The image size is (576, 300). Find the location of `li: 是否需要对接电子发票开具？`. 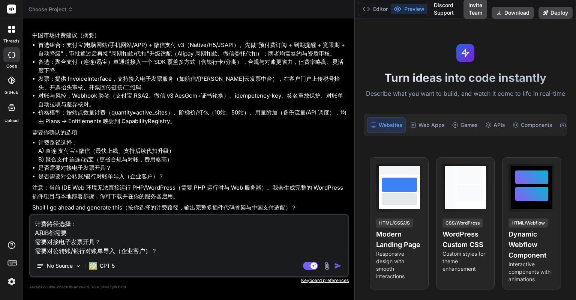

li: 是否需要对接电子发票开具？ is located at coordinates (193, 168).